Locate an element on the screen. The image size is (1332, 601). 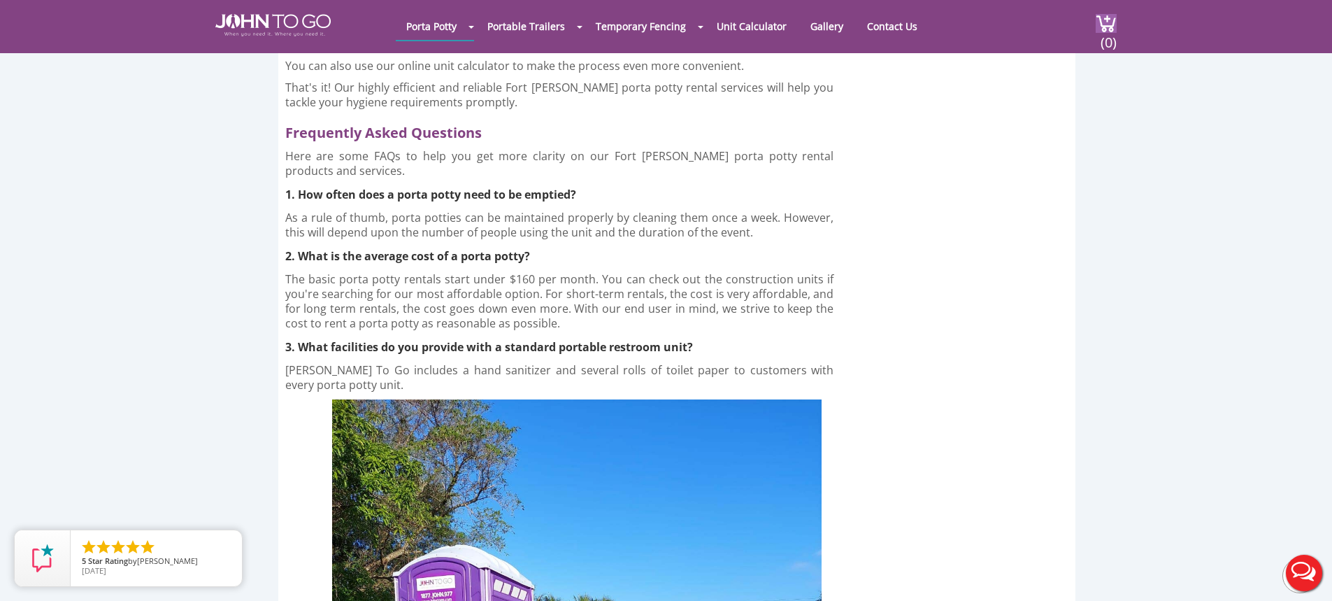
span: by is located at coordinates (156, 561).